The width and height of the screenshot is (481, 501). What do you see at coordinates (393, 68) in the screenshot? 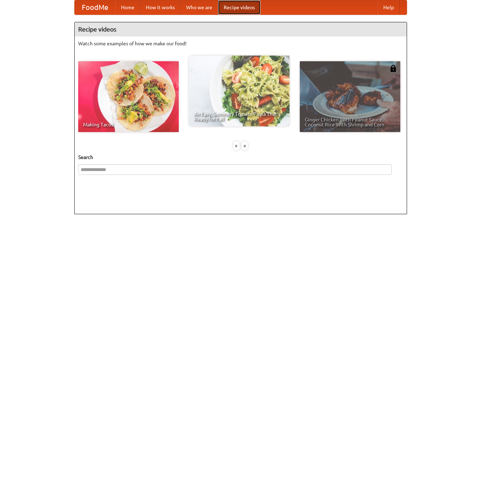
I see `img: 483408.png` at bounding box center [393, 68].